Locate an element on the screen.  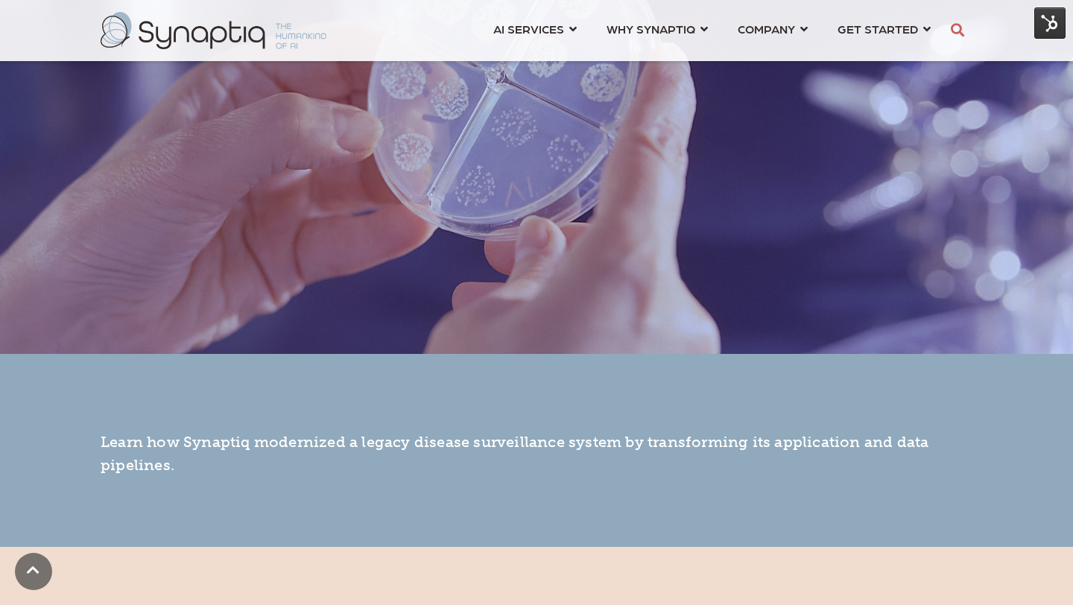
span: COMPANY is located at coordinates (766, 28).